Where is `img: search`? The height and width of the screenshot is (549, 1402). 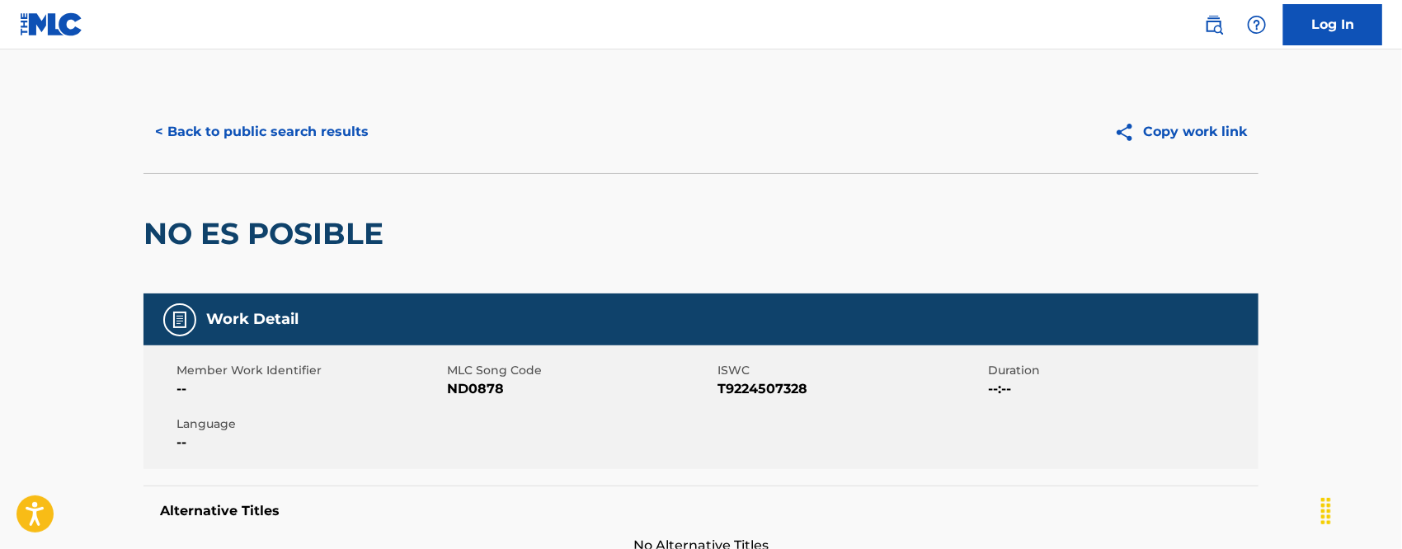
img: search is located at coordinates (1214, 25).